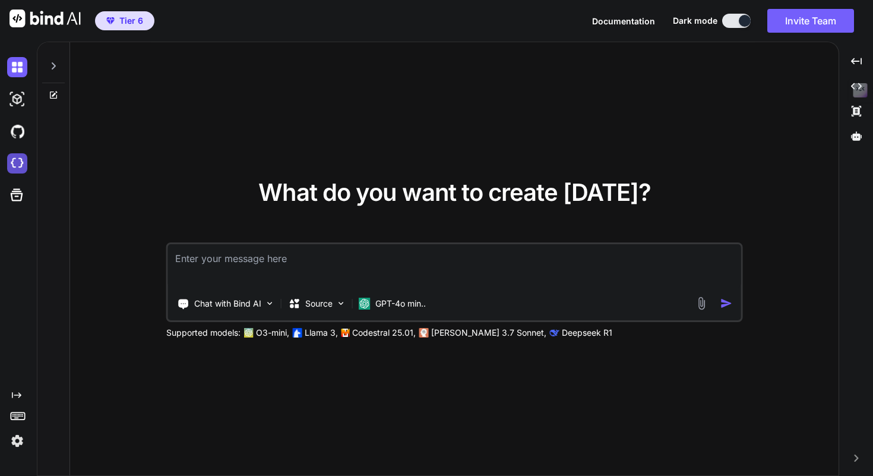  I want to click on p: Supported models:, so click(203, 333).